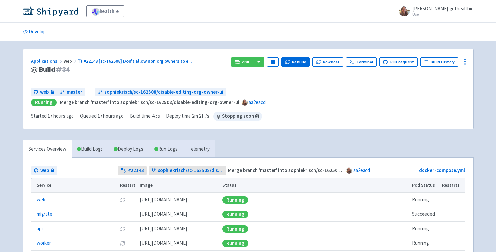 The width and height of the screenshot is (496, 252). Describe the element at coordinates (40, 229) in the screenshot. I see `a: api` at that location.